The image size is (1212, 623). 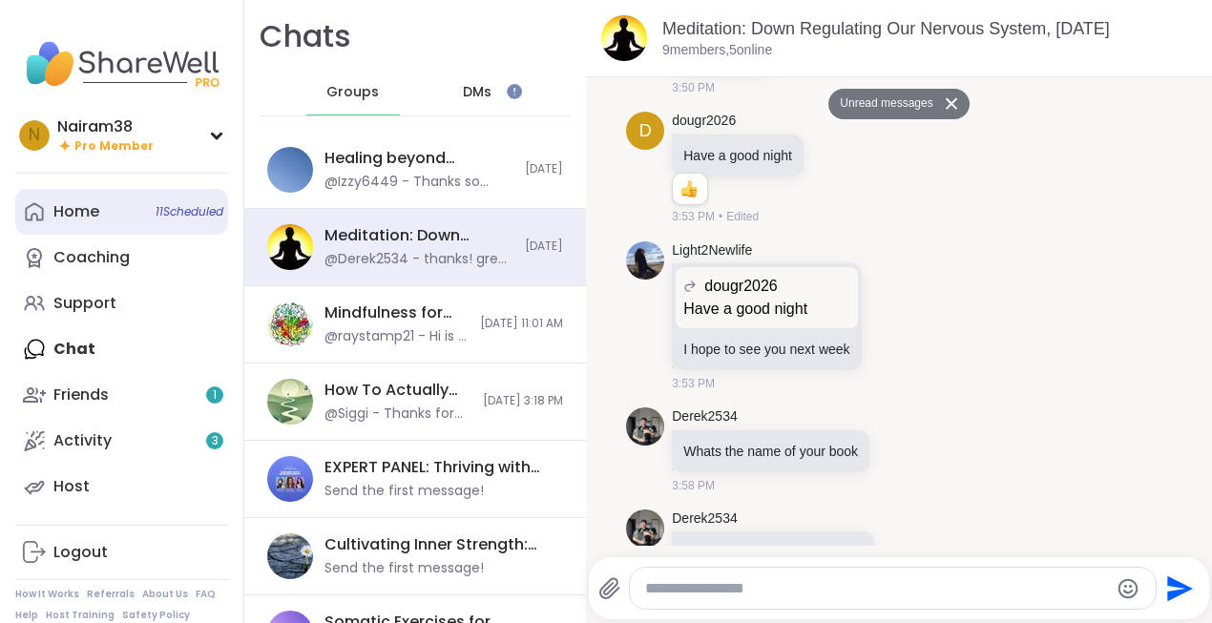 What do you see at coordinates (189, 212) in the screenshot?
I see `span: 11 Scheduled` at bounding box center [189, 212].